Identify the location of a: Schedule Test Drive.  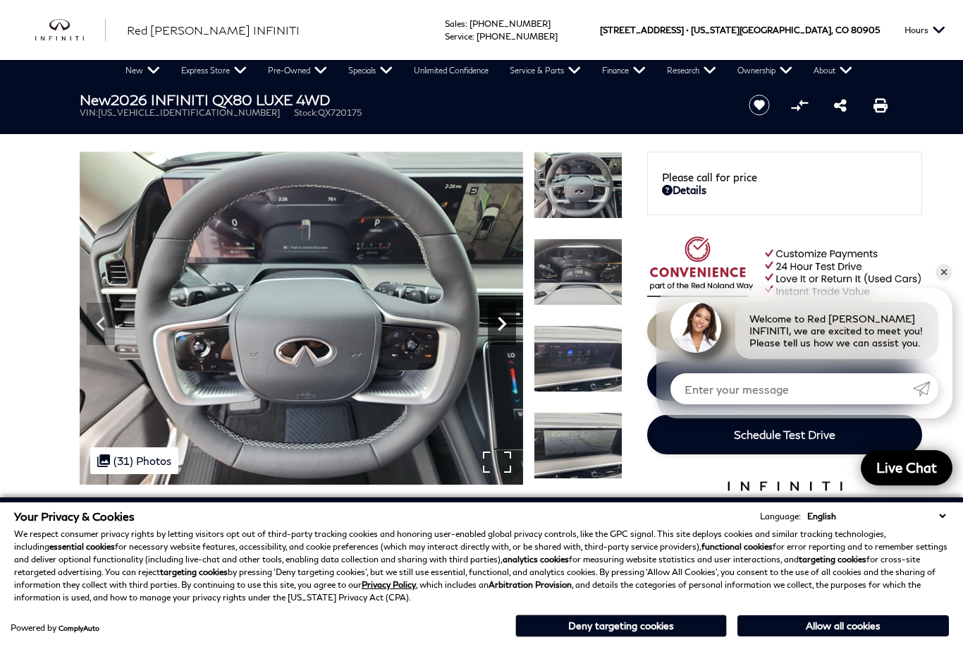
(785, 434).